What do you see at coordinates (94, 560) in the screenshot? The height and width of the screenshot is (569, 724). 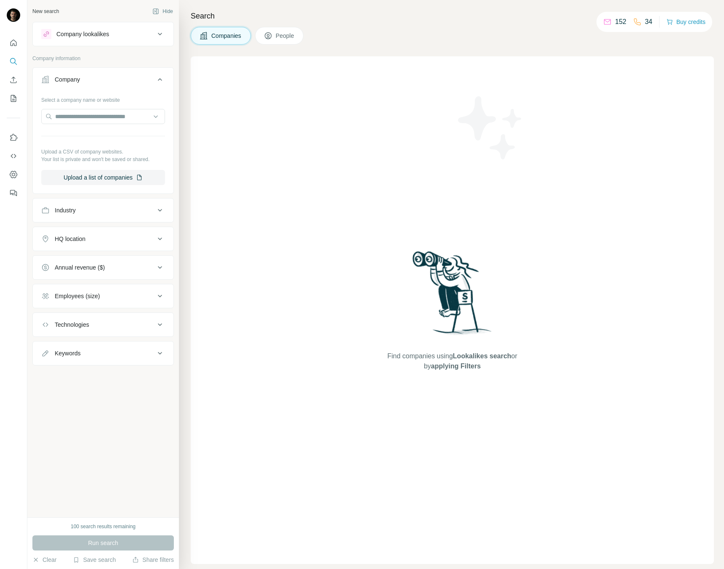 I see `button: Save search` at bounding box center [94, 560].